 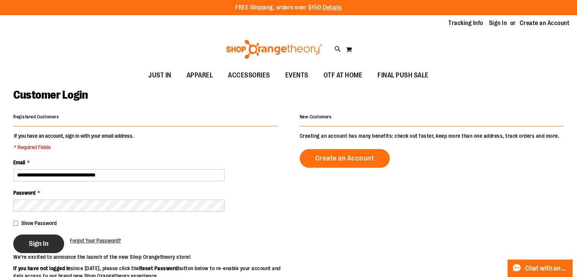 I want to click on span: EVENTS, so click(x=297, y=75).